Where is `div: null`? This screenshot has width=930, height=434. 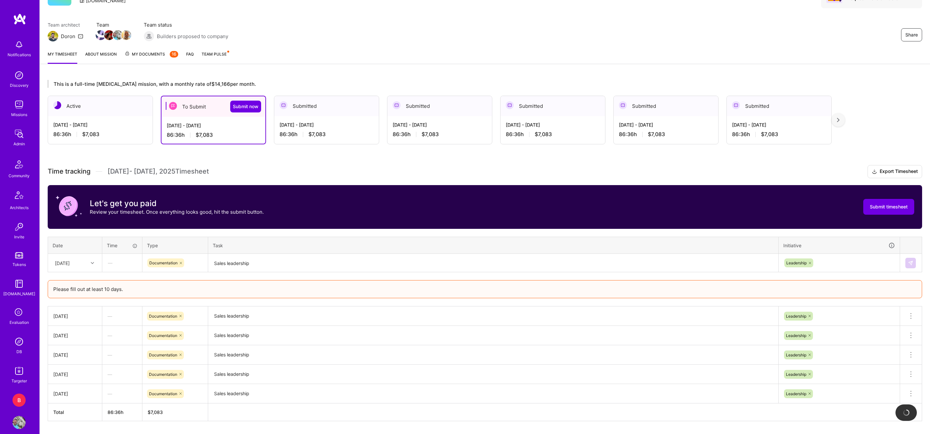 div: null is located at coordinates (911, 263).